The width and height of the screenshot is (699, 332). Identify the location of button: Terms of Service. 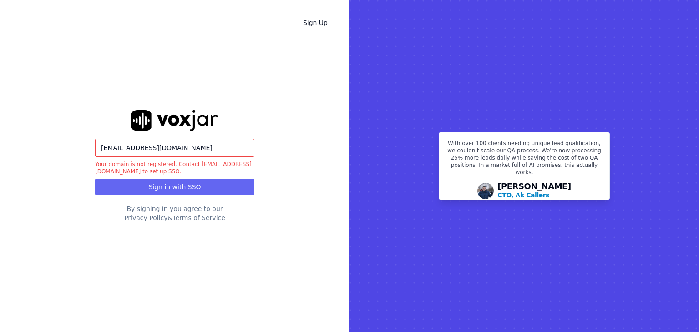
(198, 218).